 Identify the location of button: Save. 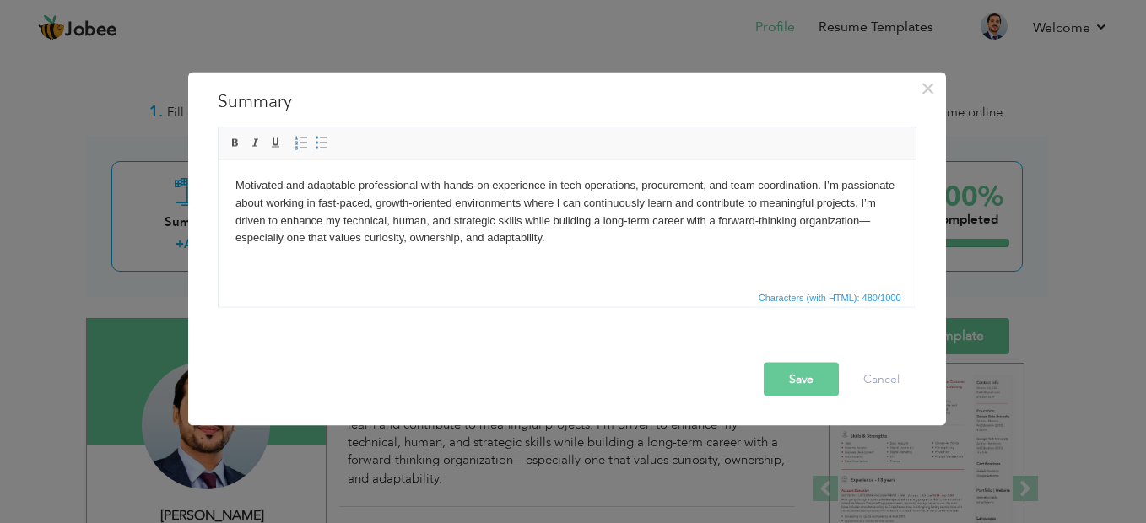
(801, 380).